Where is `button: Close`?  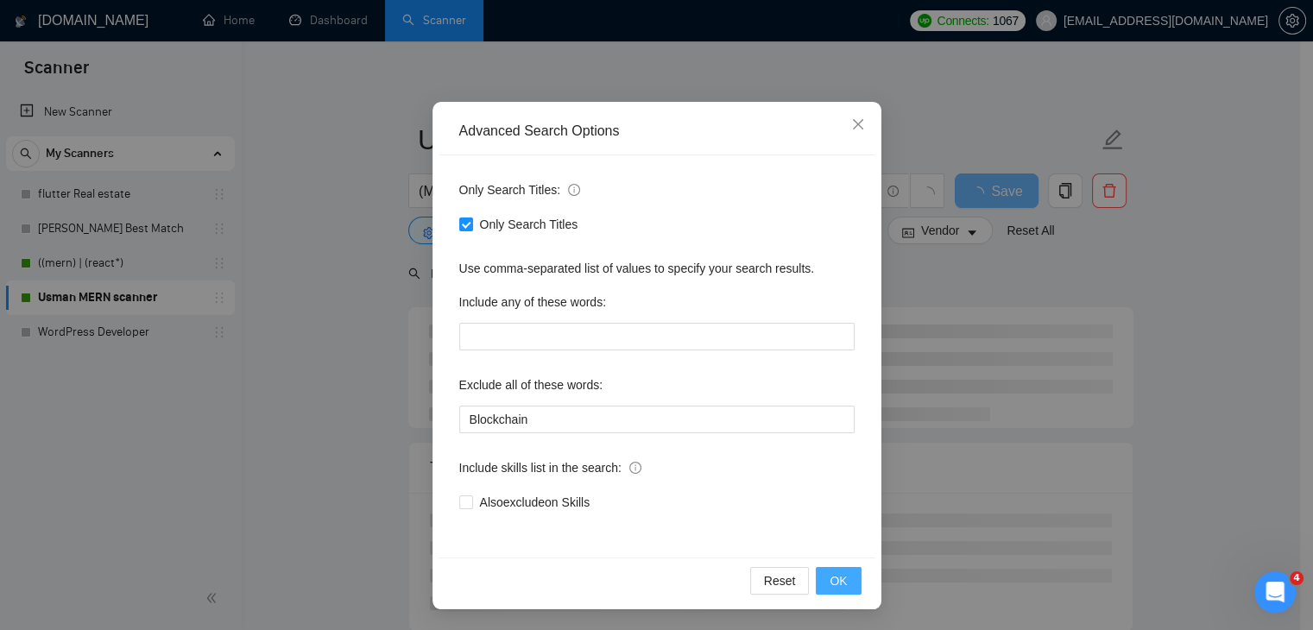
button: Close is located at coordinates (858, 125).